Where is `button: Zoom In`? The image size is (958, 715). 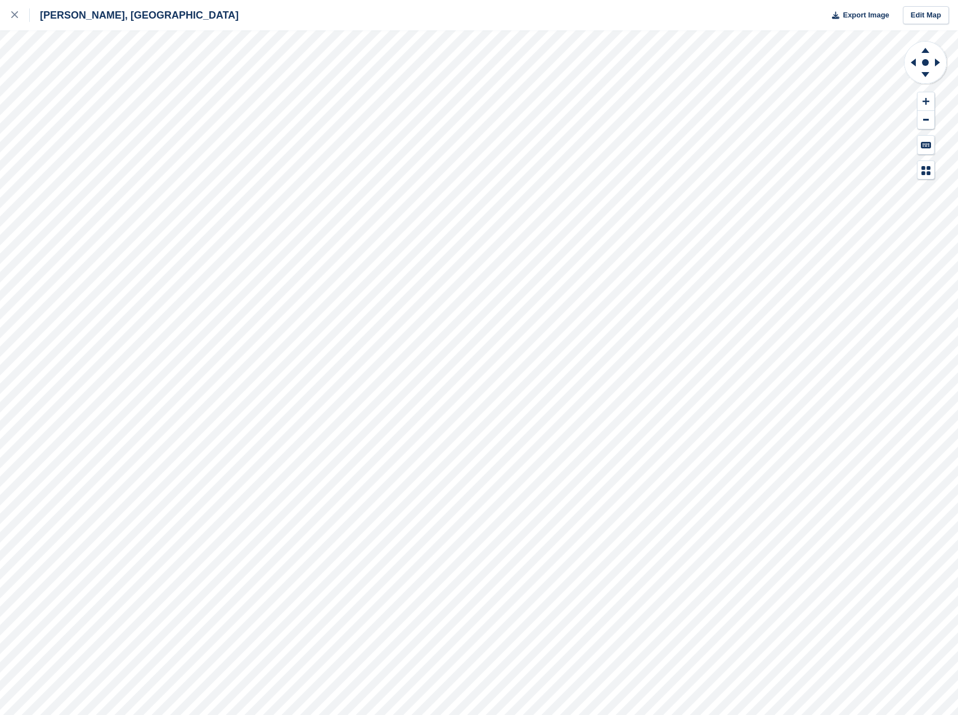
button: Zoom In is located at coordinates (926, 101).